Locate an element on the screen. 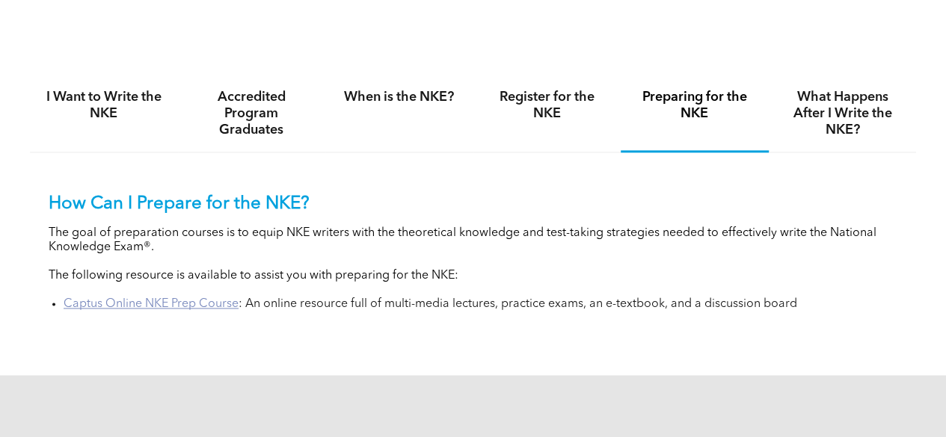 The width and height of the screenshot is (946, 437). h4: Register for the NKE is located at coordinates (547, 105).